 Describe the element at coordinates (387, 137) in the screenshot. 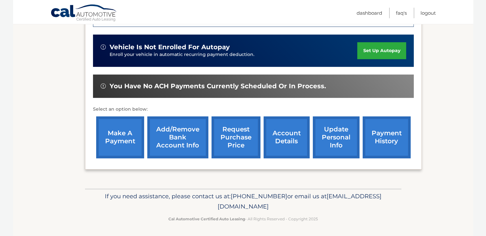

I see `a: payment history` at that location.